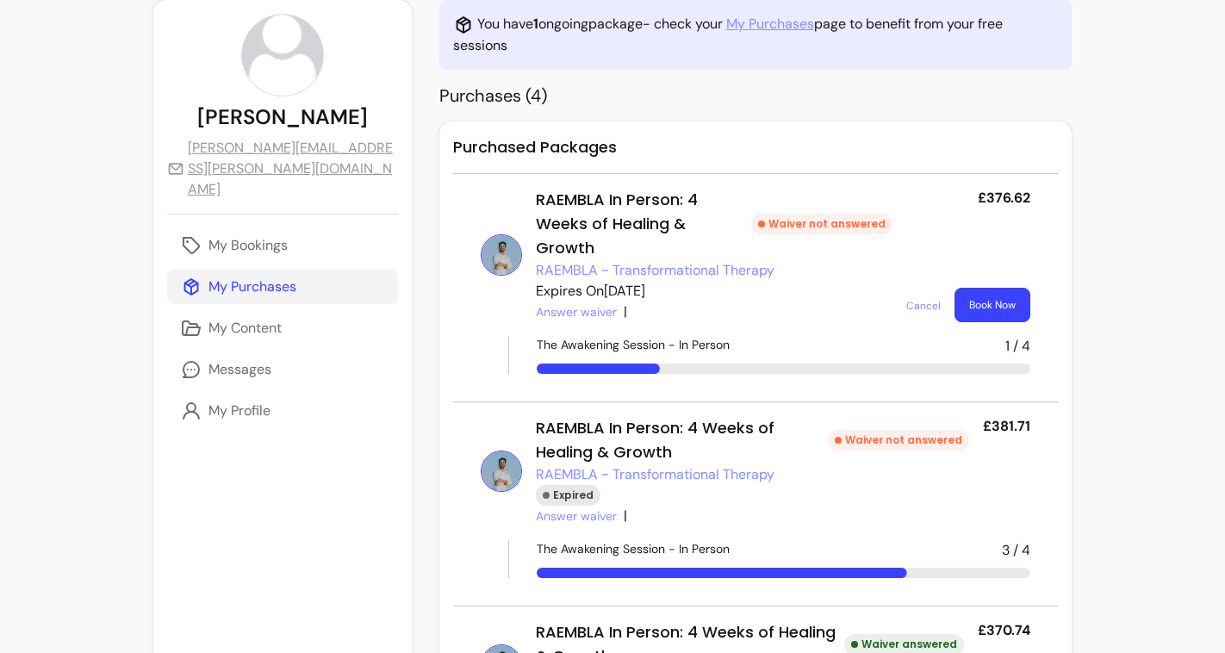  What do you see at coordinates (240, 370) in the screenshot?
I see `p: Messages` at bounding box center [240, 370].